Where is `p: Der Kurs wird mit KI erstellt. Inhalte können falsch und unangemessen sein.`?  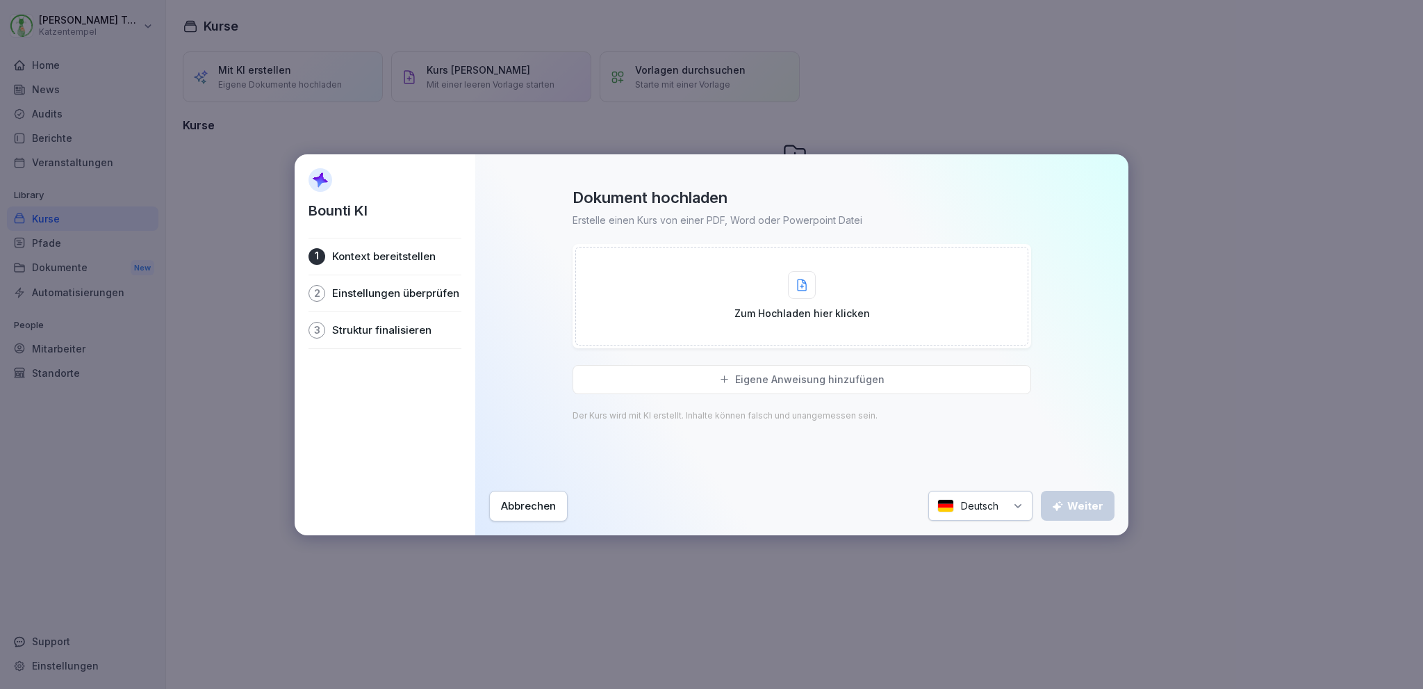 p: Der Kurs wird mit KI erstellt. Inhalte können falsch und unangemessen sein. is located at coordinates (725, 416).